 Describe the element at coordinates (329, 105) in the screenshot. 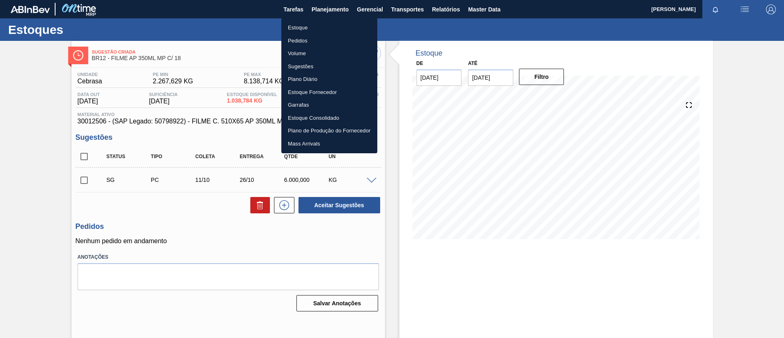

I see `a: Garrafas` at that location.